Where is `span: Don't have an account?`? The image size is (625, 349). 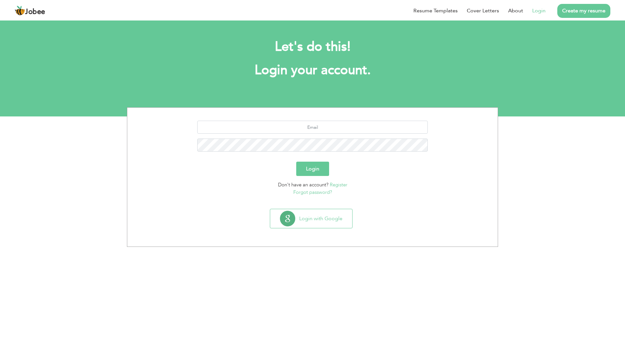 span: Don't have an account? is located at coordinates (303, 185).